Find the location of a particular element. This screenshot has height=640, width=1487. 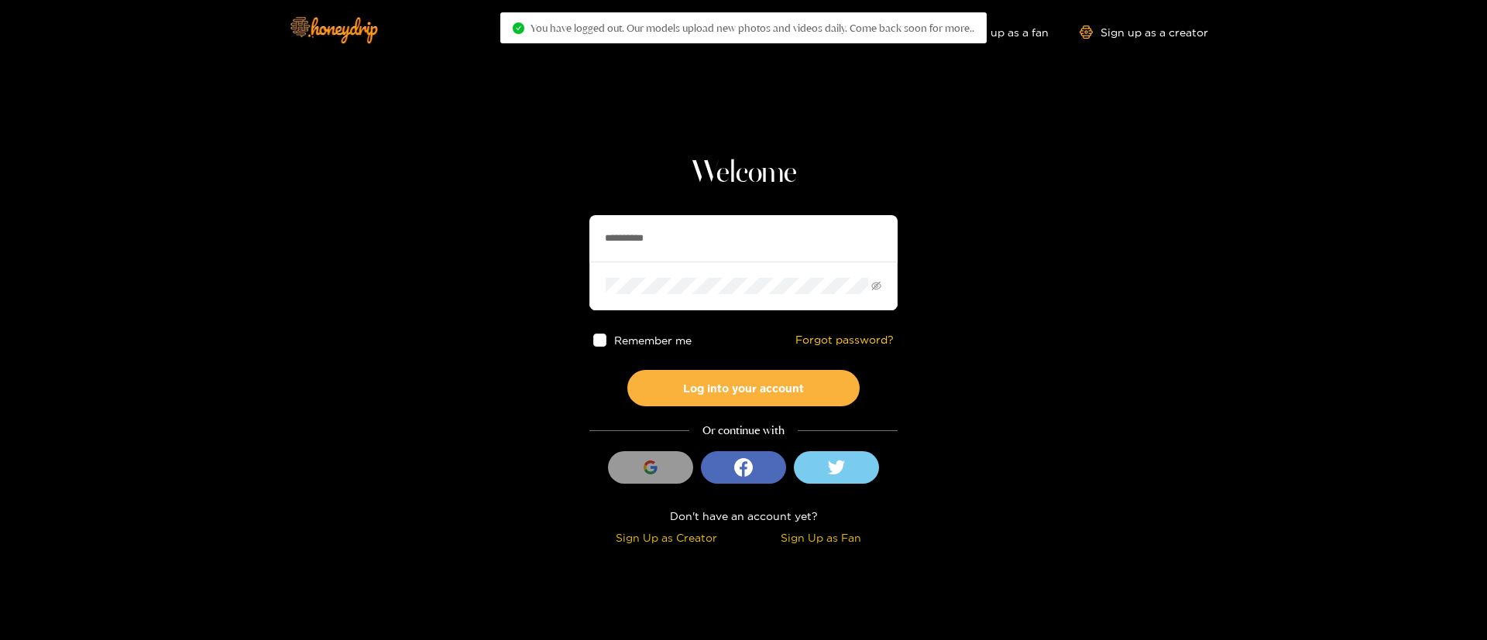

span: check-circle is located at coordinates (518, 28).